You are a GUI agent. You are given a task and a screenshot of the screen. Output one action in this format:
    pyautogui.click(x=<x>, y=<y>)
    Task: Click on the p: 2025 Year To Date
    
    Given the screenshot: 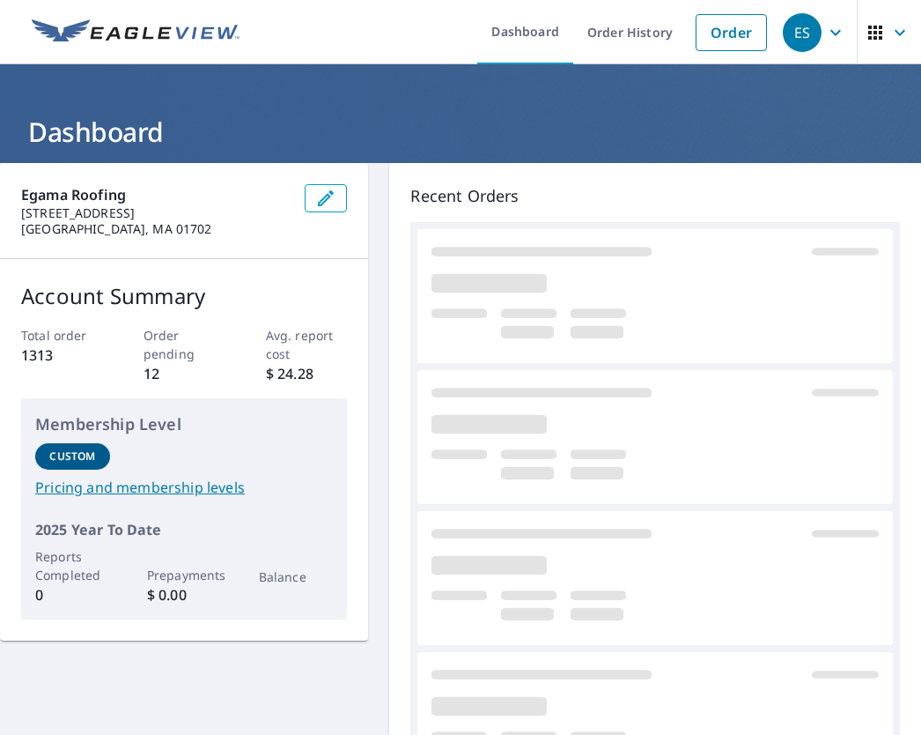 What is the action you would take?
    pyautogui.click(x=184, y=529)
    